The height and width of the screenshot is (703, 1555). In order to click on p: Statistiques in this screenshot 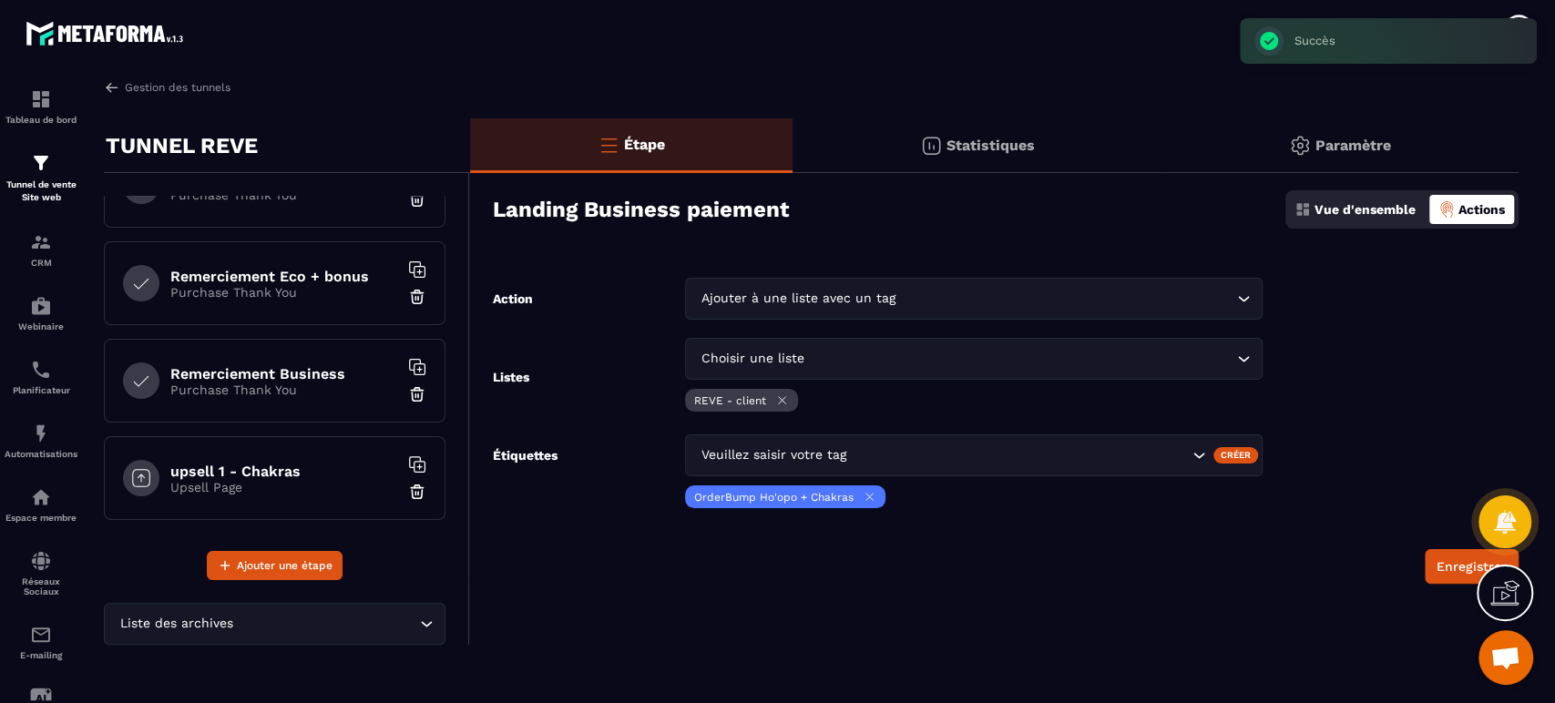, I will do `click(990, 145)`.